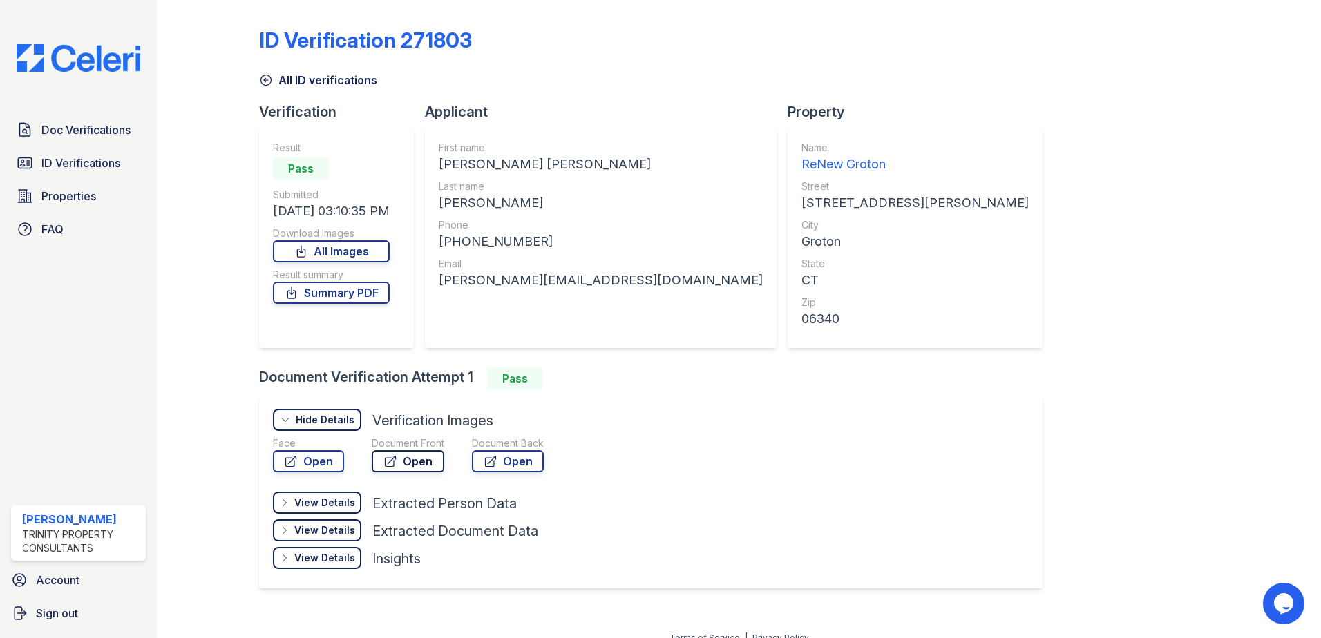 The height and width of the screenshot is (638, 1321). What do you see at coordinates (455, 531) in the screenshot?
I see `div: Extracted Document Data` at bounding box center [455, 531].